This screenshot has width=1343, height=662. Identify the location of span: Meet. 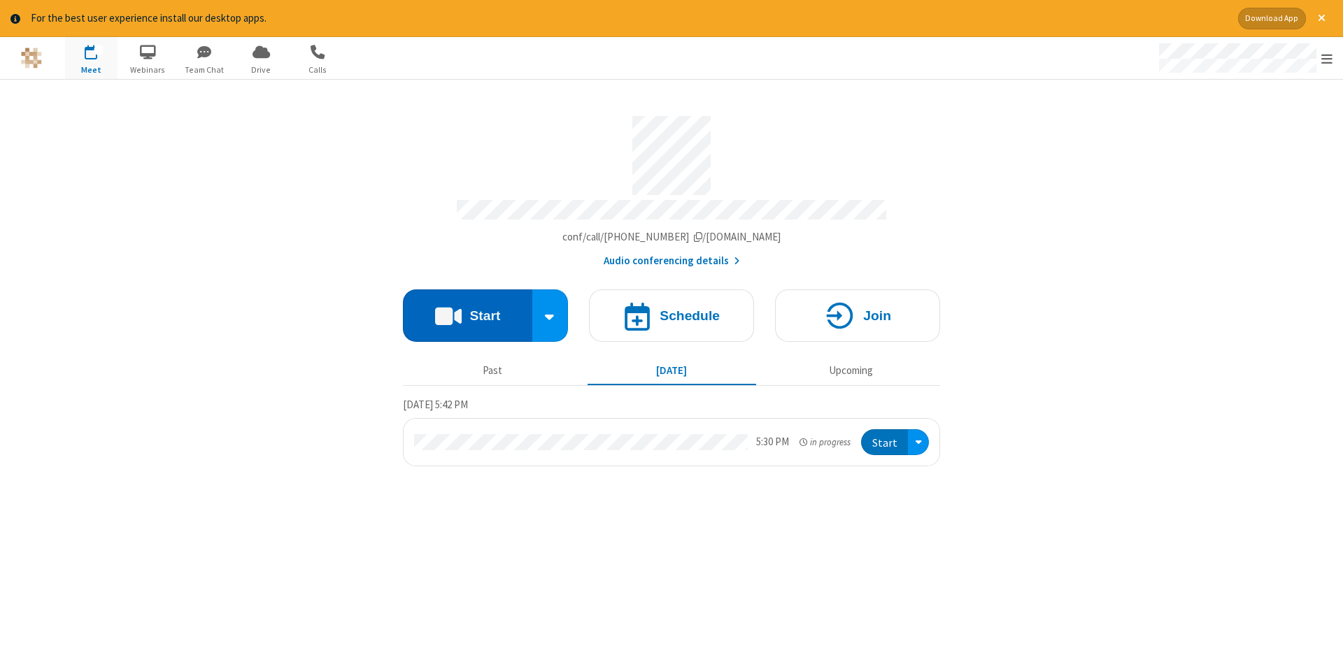
(91, 70).